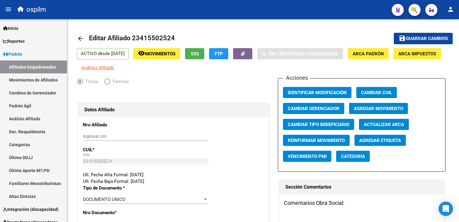 The image size is (459, 222). Describe the element at coordinates (451, 9) in the screenshot. I see `mat-icon: person` at that location.